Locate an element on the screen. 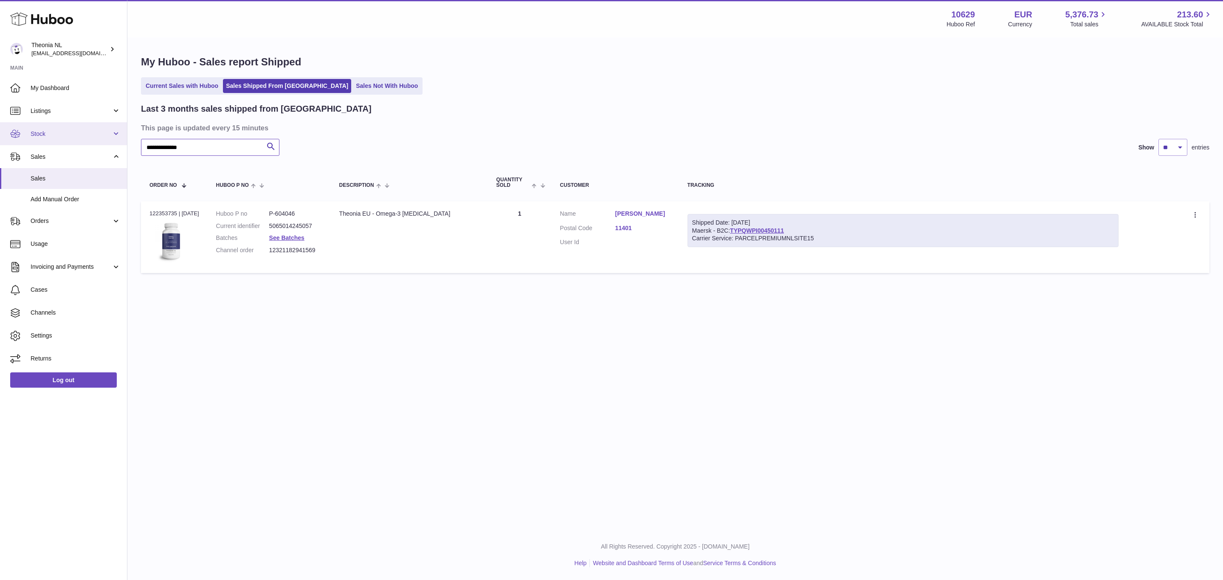 This screenshot has width=1223, height=580. a: 213.60 AVAILABLE Stock Total is located at coordinates (1177, 19).